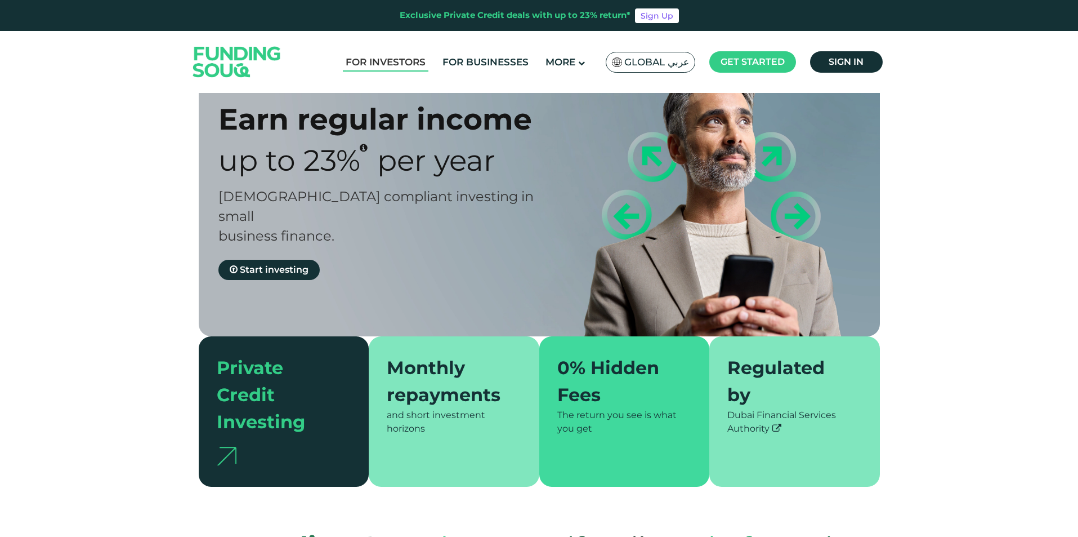 This screenshot has width=1078, height=537. Describe the element at coordinates (454, 422) in the screenshot. I see `div: and short investment horizons` at that location.